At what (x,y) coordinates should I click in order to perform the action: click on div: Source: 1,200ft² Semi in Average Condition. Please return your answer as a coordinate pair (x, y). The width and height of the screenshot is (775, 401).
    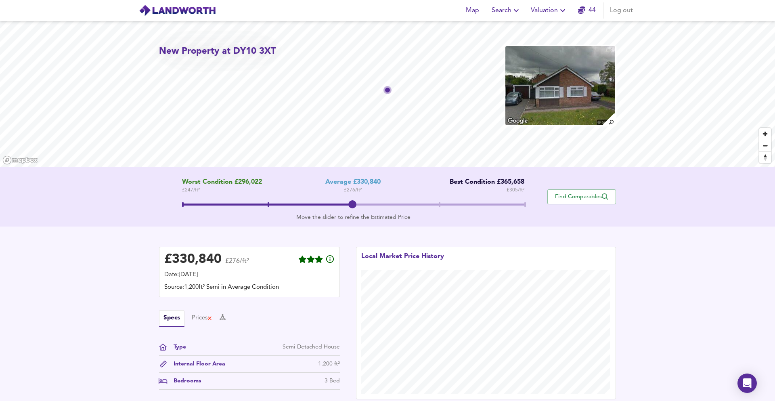
    Looking at the image, I should click on (249, 287).